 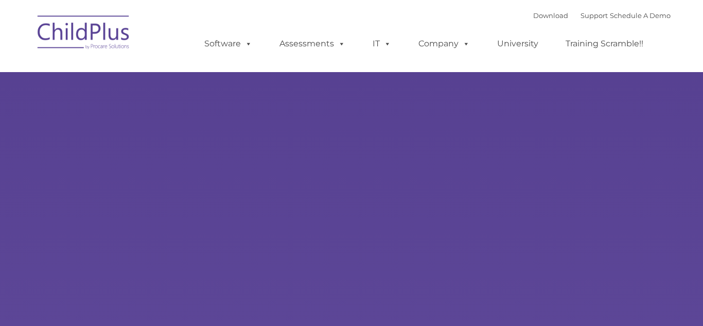 What do you see at coordinates (84, 34) in the screenshot?
I see `img: ChildPlus by Procare Solutions` at bounding box center [84, 34].